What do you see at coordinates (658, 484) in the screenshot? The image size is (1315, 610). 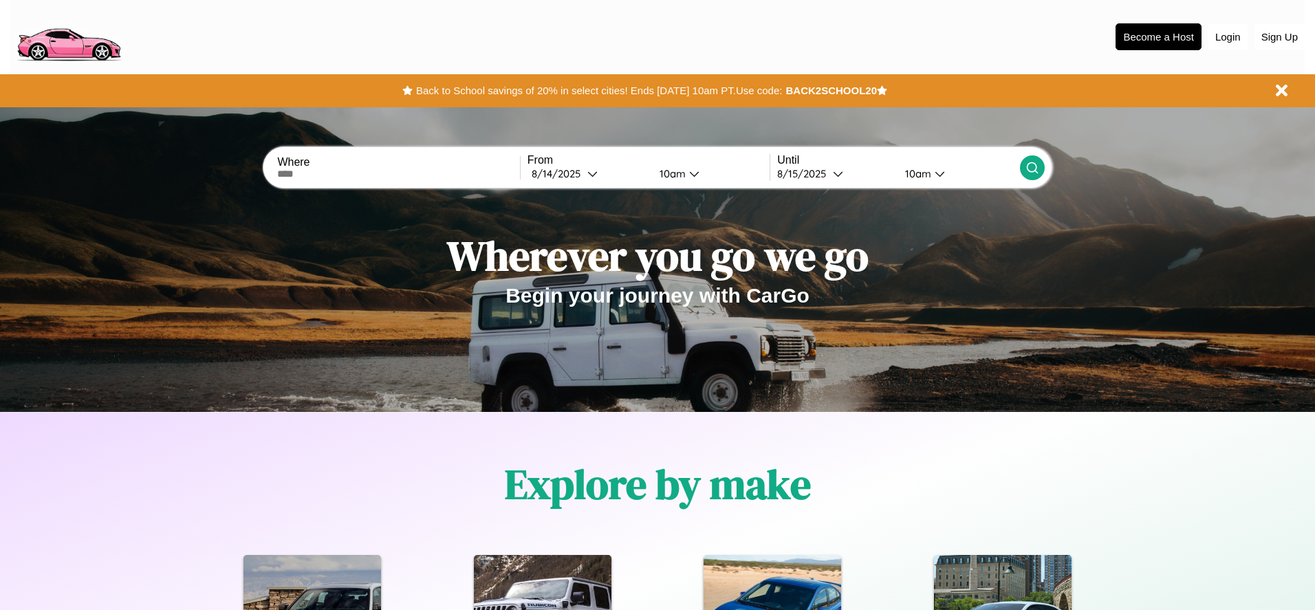 I see `h1: Explore by make` at bounding box center [658, 484].